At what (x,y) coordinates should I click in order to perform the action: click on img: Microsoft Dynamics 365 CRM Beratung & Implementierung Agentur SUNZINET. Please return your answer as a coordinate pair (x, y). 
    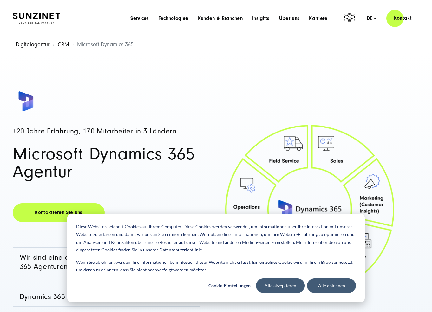
    Looking at the image, I should click on (310, 195).